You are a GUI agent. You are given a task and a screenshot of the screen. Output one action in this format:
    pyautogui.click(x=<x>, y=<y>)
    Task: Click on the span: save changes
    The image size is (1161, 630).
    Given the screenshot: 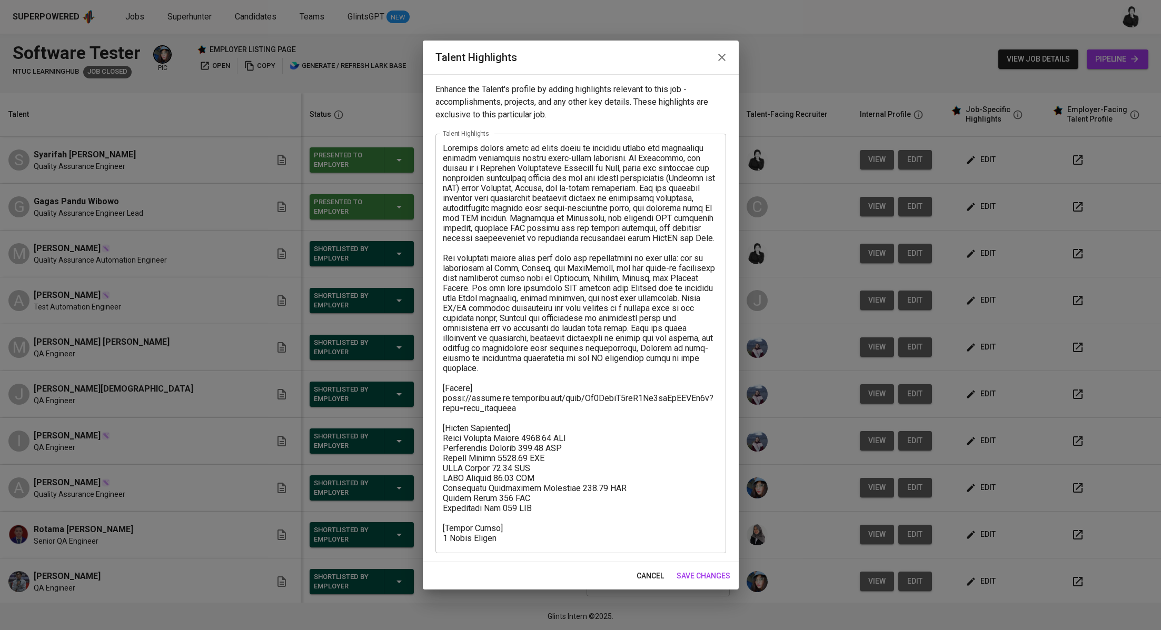 What is the action you would take?
    pyautogui.click(x=703, y=576)
    